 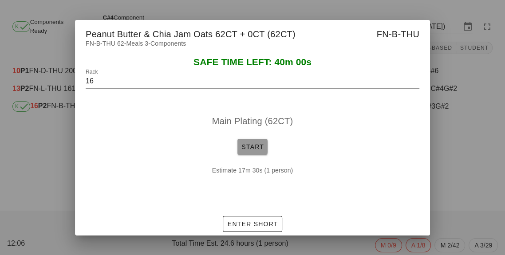 I want to click on button: Start, so click(x=253, y=147).